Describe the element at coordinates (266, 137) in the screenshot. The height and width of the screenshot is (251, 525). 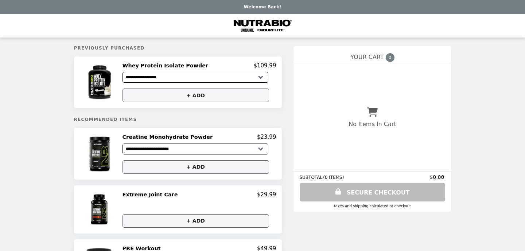
I see `p: $23.99` at that location.